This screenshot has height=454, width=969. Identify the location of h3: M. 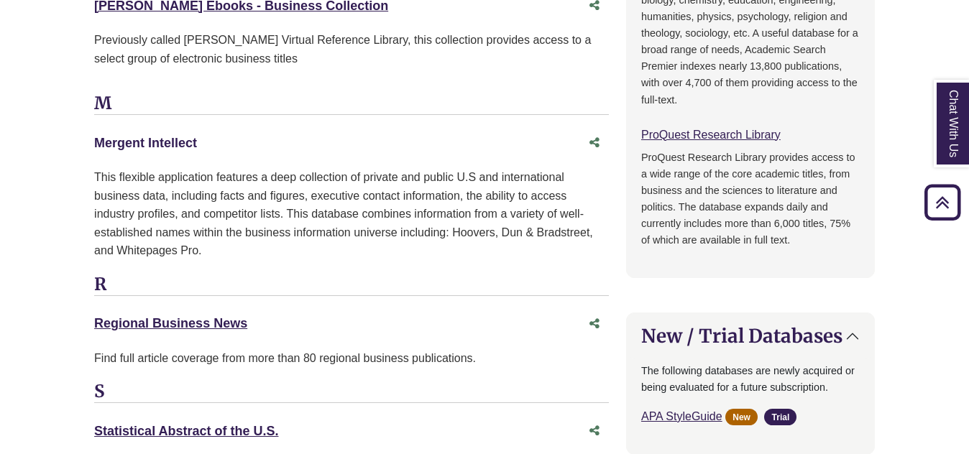
(352, 104).